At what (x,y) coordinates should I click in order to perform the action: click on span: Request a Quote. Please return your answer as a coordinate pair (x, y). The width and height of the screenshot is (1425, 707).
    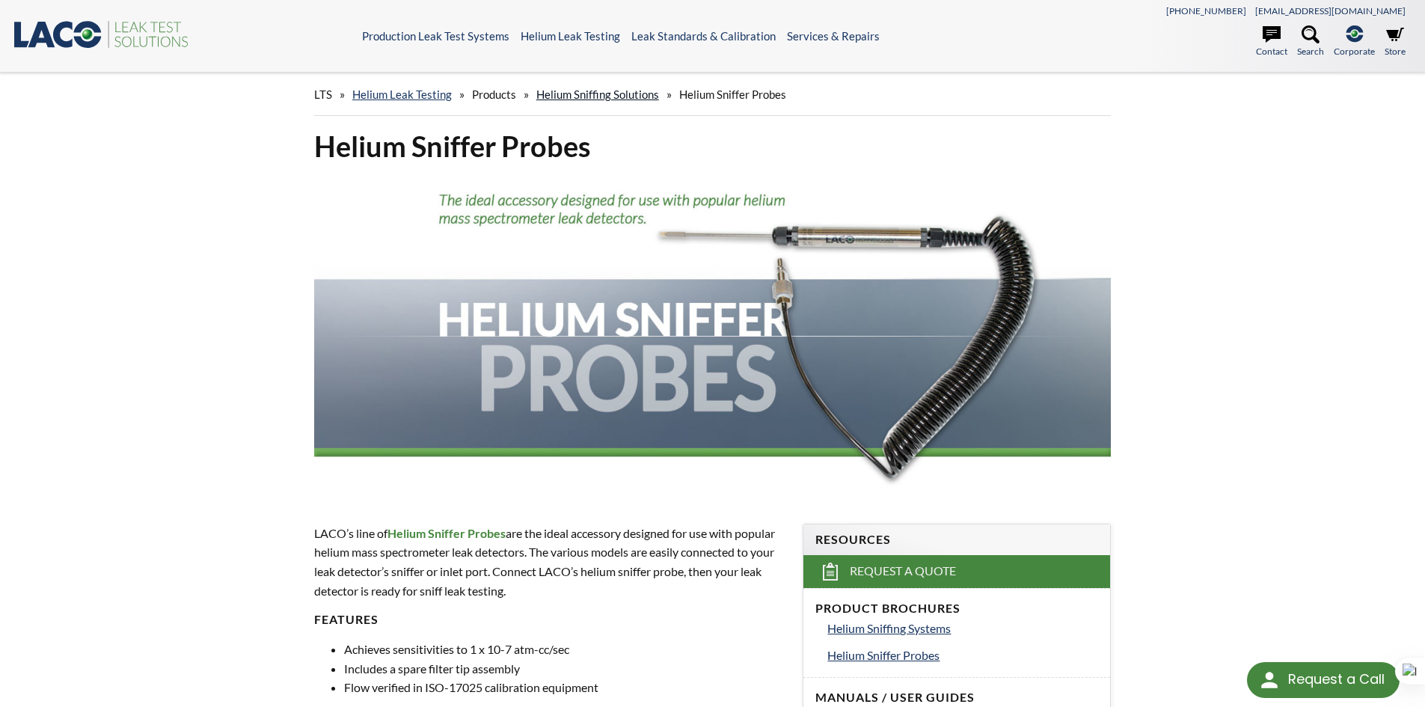
    Looking at the image, I should click on (903, 571).